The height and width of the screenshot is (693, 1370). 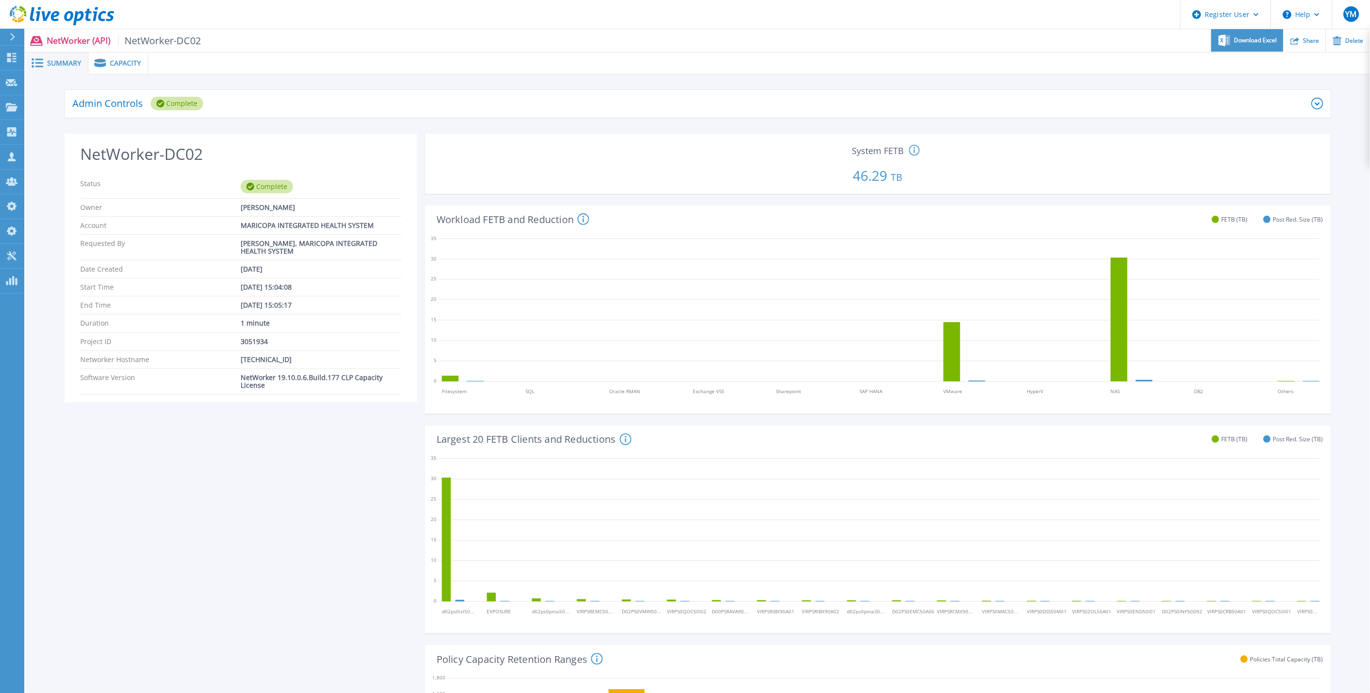 What do you see at coordinates (1307, 612) in the screenshot?
I see `tspan: VIRPS0...` at bounding box center [1307, 612].